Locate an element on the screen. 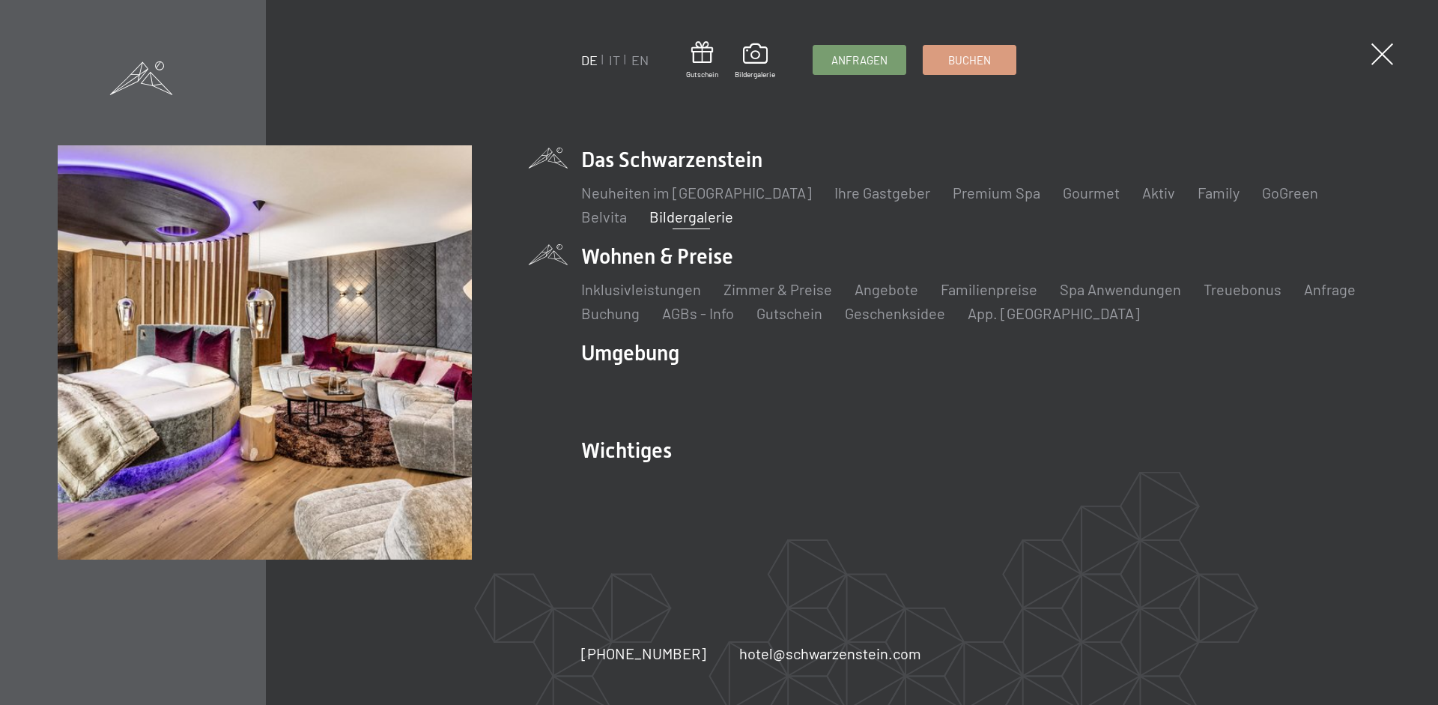 The width and height of the screenshot is (1438, 705). a: Buchung is located at coordinates (610, 313).